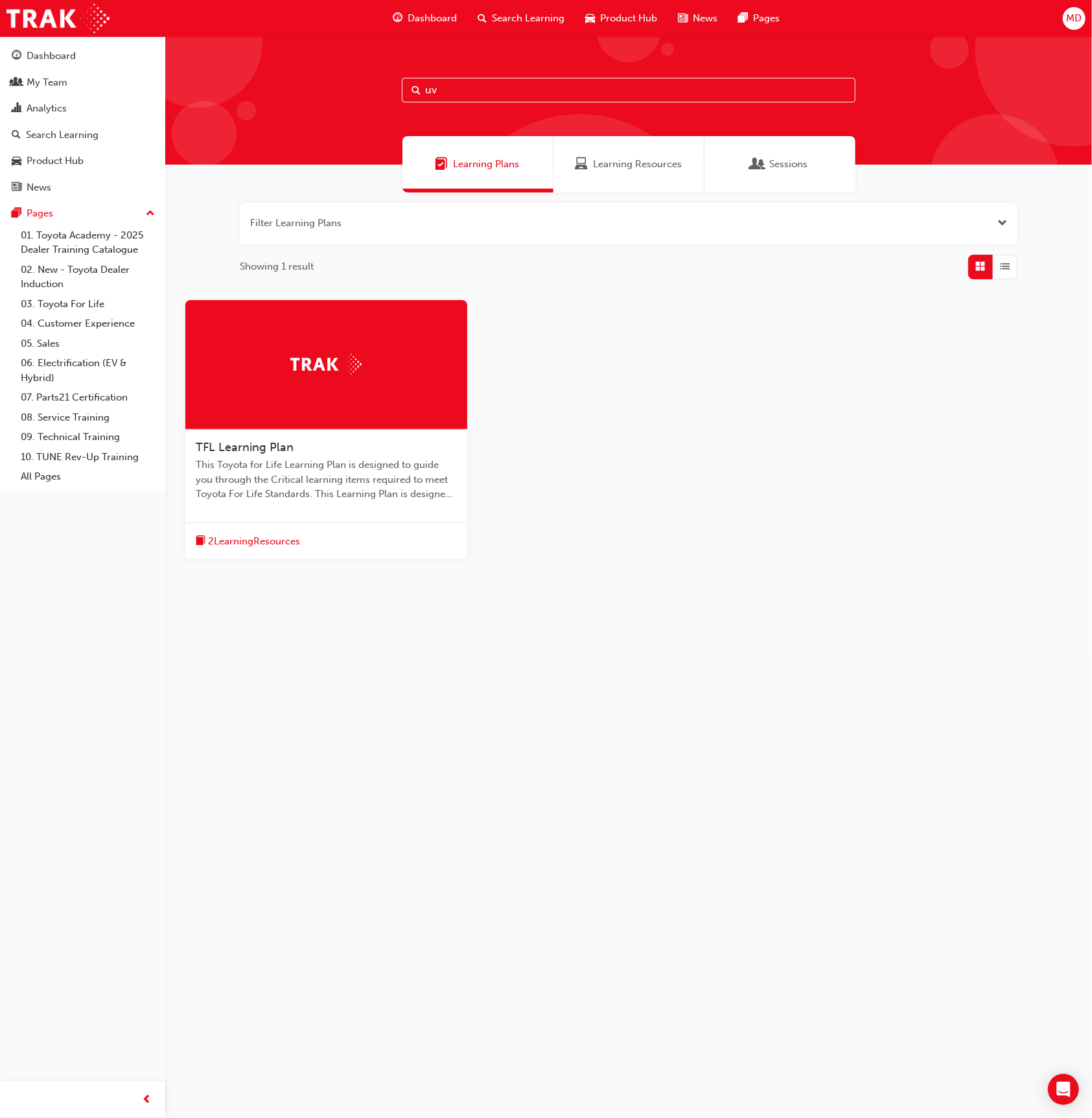 This screenshot has height=1118, width=1092. What do you see at coordinates (698, 18) in the screenshot?
I see `a: news-iconNews` at bounding box center [698, 18].